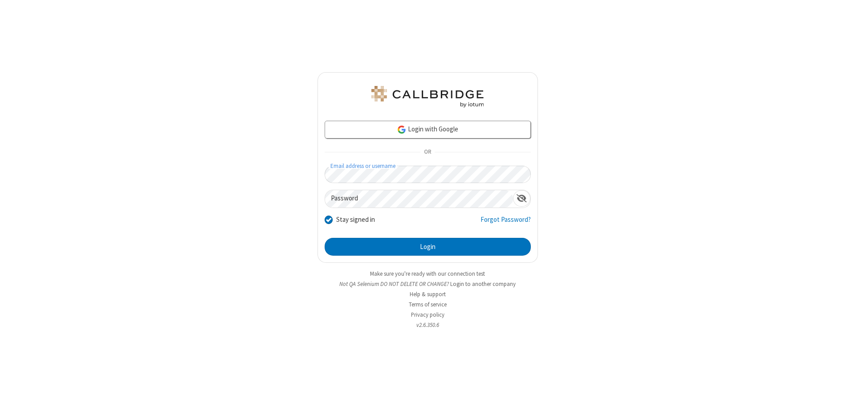 The height and width of the screenshot is (408, 855). I want to click on label: Stay signed in, so click(356, 220).